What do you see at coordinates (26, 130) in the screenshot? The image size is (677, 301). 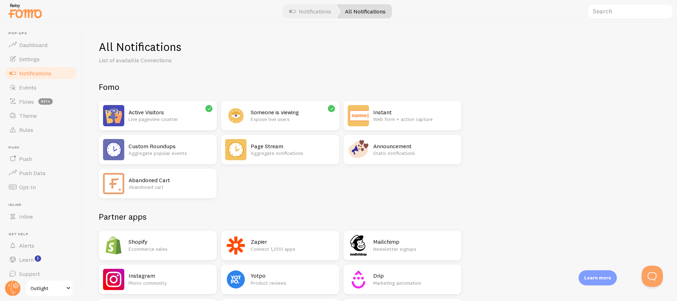 I see `span: Rules` at bounding box center [26, 130].